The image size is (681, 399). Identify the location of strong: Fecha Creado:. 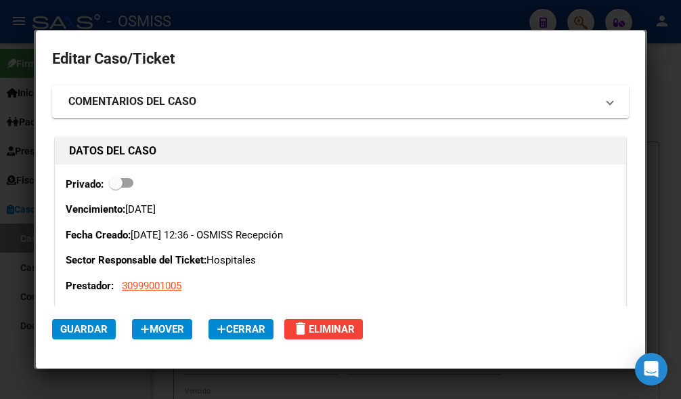
(98, 235).